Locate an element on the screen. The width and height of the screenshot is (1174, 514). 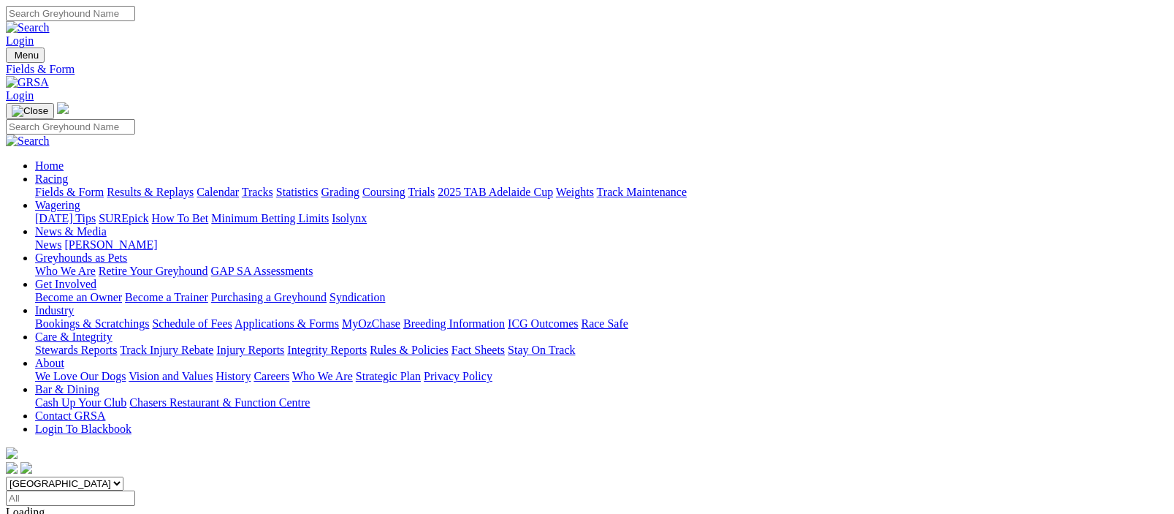
a: Injury Reports is located at coordinates (250, 349).